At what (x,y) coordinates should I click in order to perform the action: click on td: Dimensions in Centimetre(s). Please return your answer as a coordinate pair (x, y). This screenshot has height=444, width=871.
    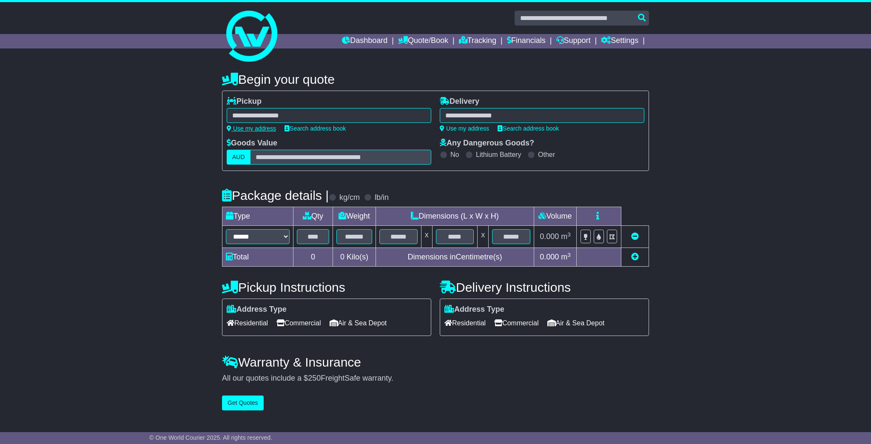
    Looking at the image, I should click on (455, 257).